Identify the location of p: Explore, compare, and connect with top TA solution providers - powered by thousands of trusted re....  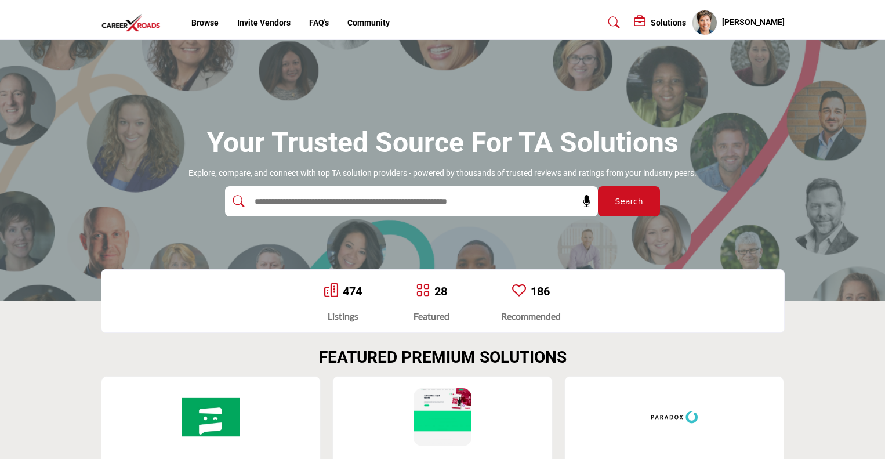
(443, 173).